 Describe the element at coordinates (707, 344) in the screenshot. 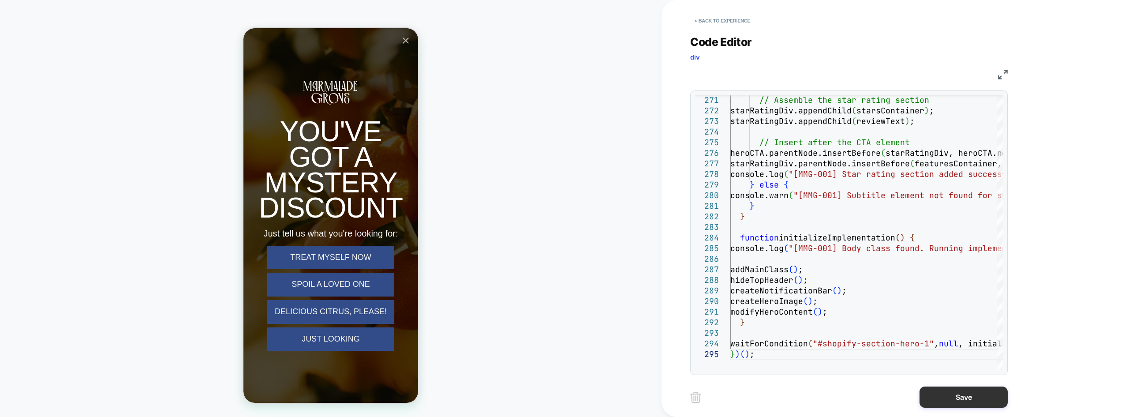

I see `div: 294` at that location.